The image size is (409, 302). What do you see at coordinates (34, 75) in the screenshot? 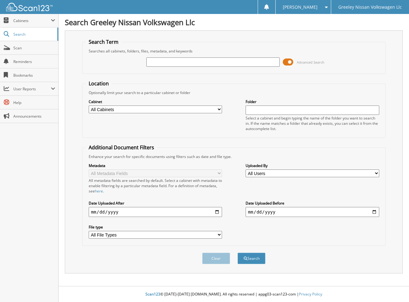
I see `span: Bookmarks` at bounding box center [34, 75].